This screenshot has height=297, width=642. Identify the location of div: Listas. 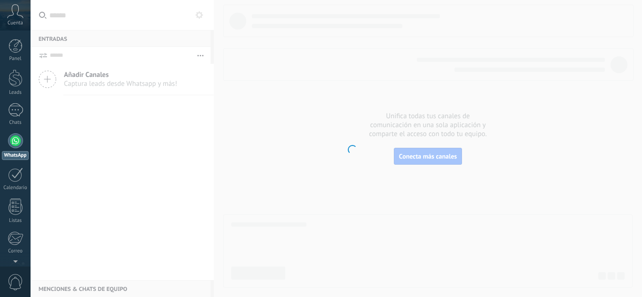
(16, 221).